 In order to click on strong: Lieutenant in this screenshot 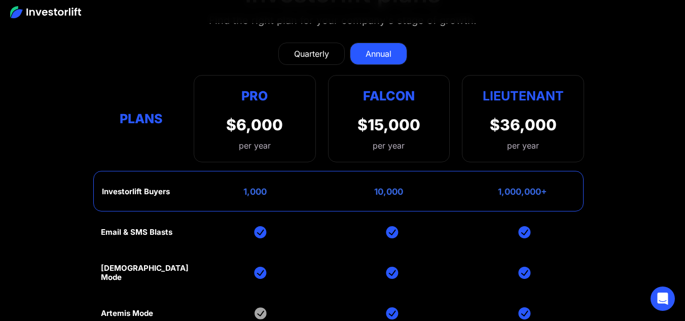, I will do `click(523, 96)`.